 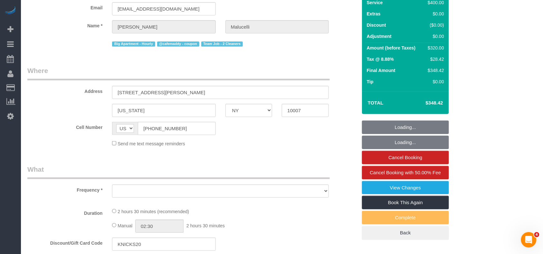 I want to click on input: Cell Number, so click(x=176, y=128).